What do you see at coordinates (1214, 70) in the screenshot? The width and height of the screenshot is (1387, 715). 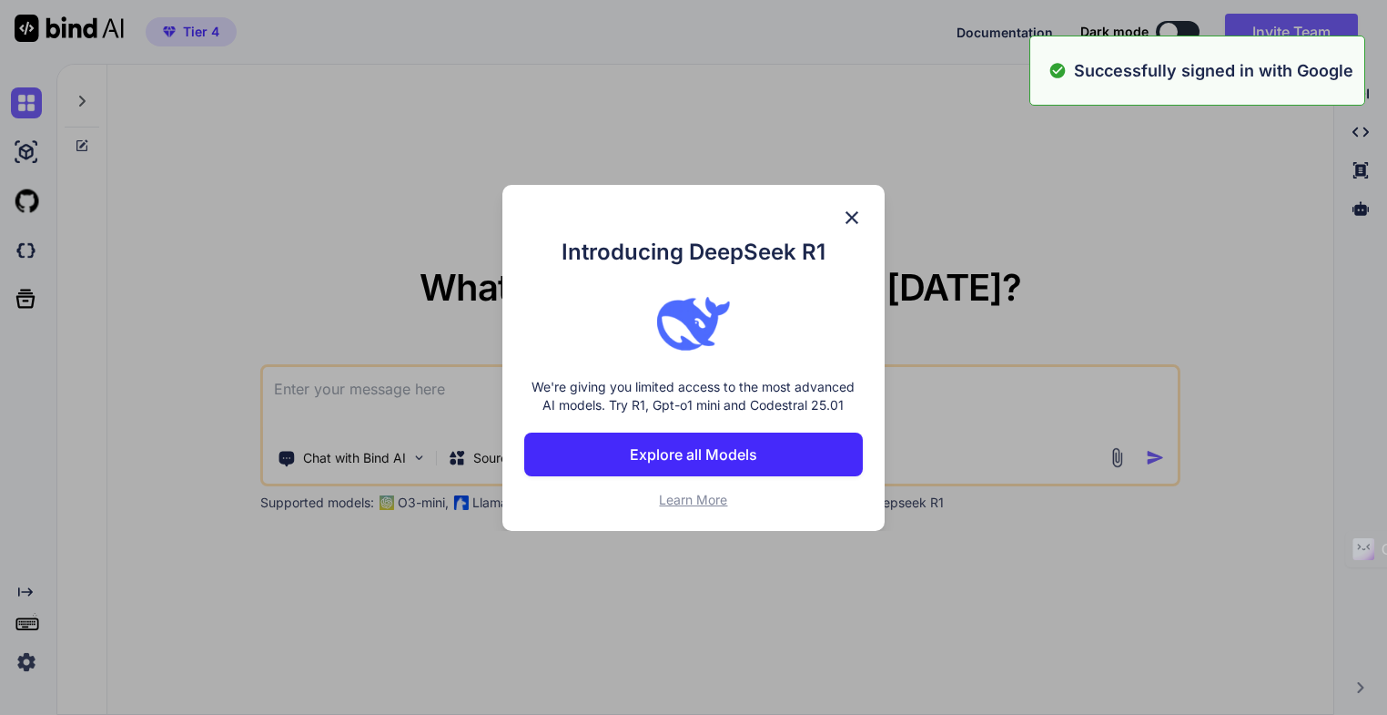 I see `p: Successfully signed in with Google` at bounding box center [1214, 70].